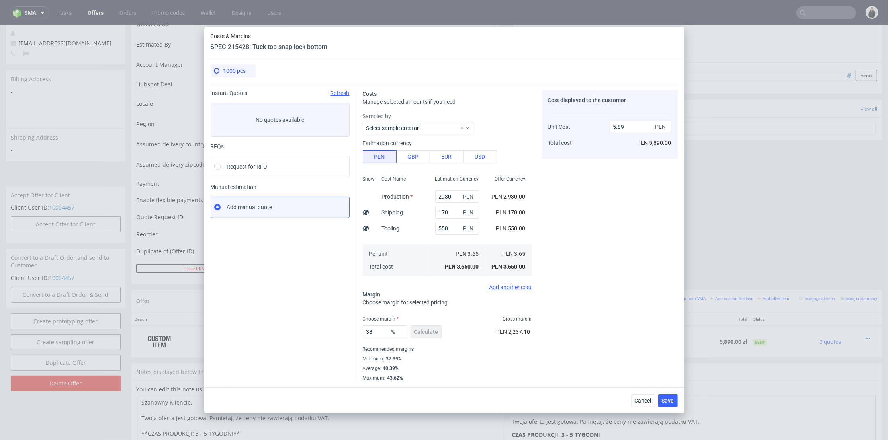  I want to click on div: Petitgraf Sp. z o.o • Custom, so click(378, 317).